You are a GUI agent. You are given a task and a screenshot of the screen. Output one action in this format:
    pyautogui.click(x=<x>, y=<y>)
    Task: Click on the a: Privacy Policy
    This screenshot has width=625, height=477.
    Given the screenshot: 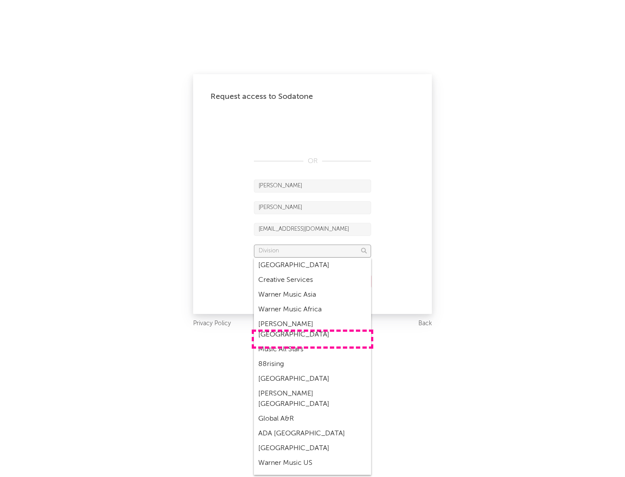 What is the action you would take?
    pyautogui.click(x=212, y=324)
    